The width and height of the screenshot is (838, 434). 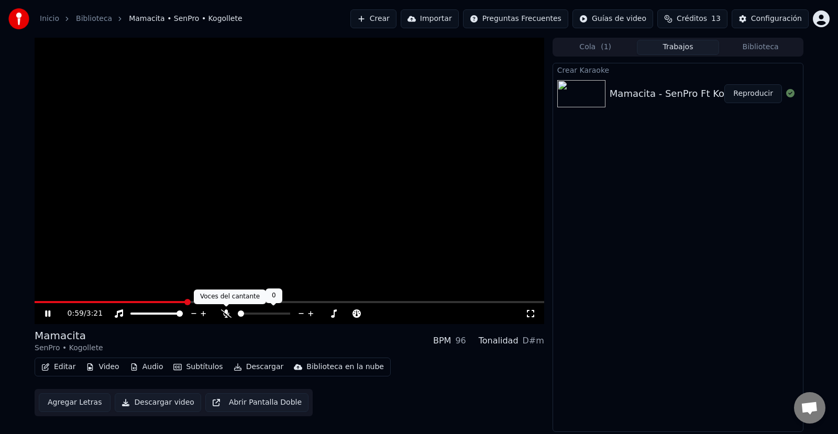 I want to click on button: Descargar, so click(x=259, y=367).